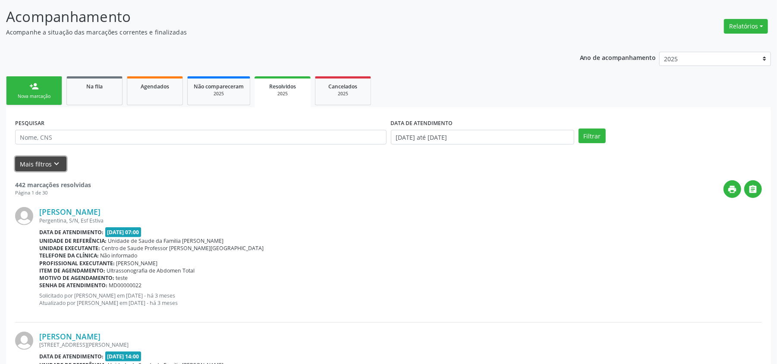 The image size is (777, 364). Describe the element at coordinates (283, 86) in the screenshot. I see `span: Resolvidos` at that location.